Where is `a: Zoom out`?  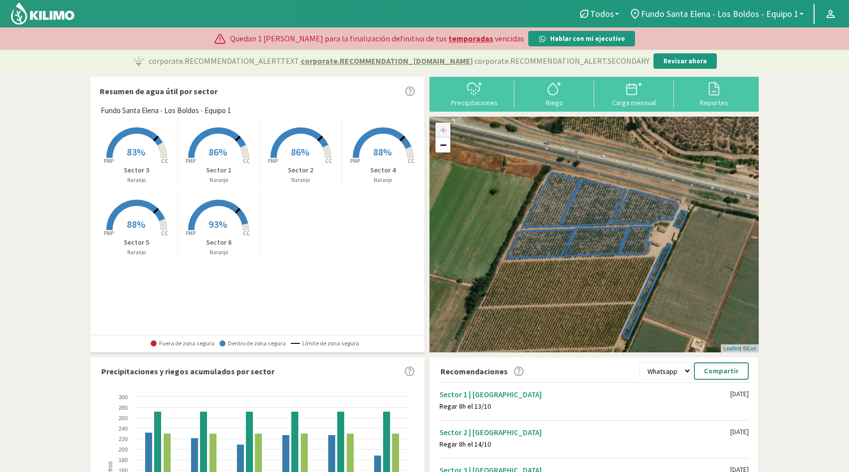 a: Zoom out is located at coordinates (443, 145).